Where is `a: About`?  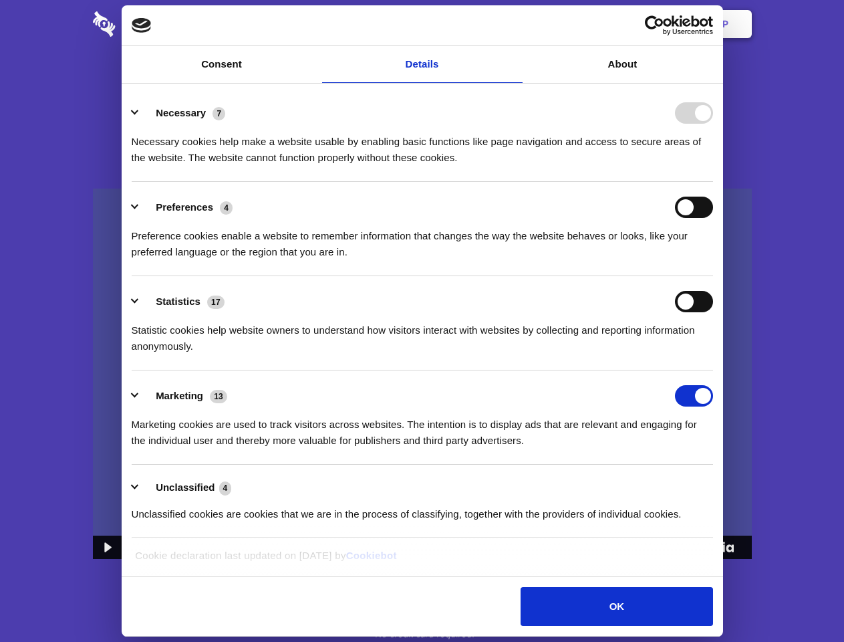
a: About is located at coordinates (623, 64).